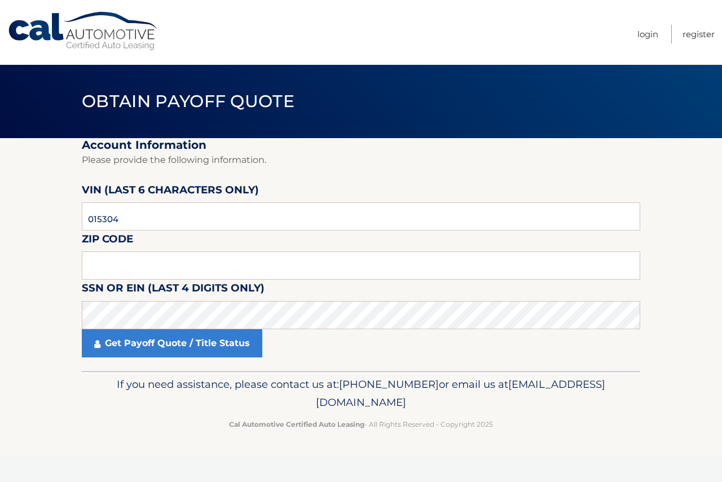 The width and height of the screenshot is (722, 482). What do you see at coordinates (188, 101) in the screenshot?
I see `span: Obtain Payoff Quote` at bounding box center [188, 101].